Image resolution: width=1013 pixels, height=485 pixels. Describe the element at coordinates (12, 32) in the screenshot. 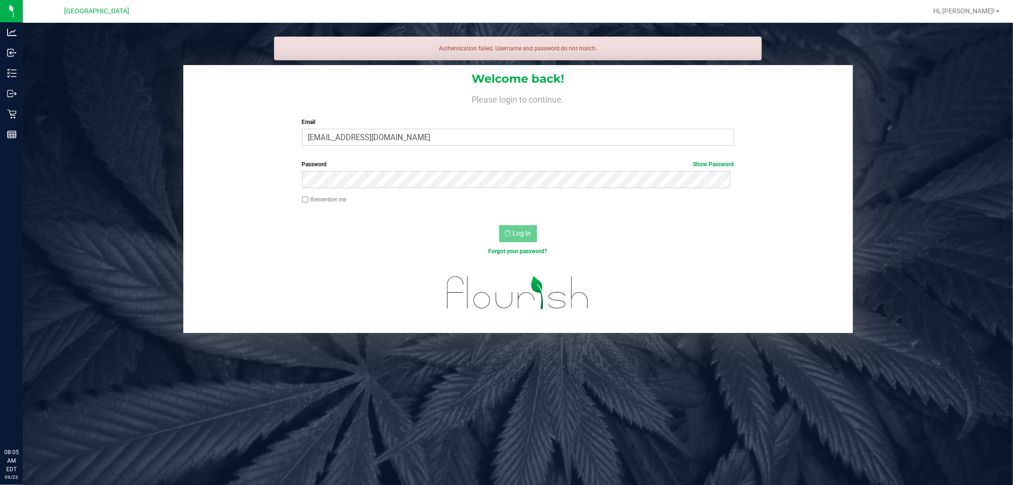

I see `inline-svg: Analytics` at that location.